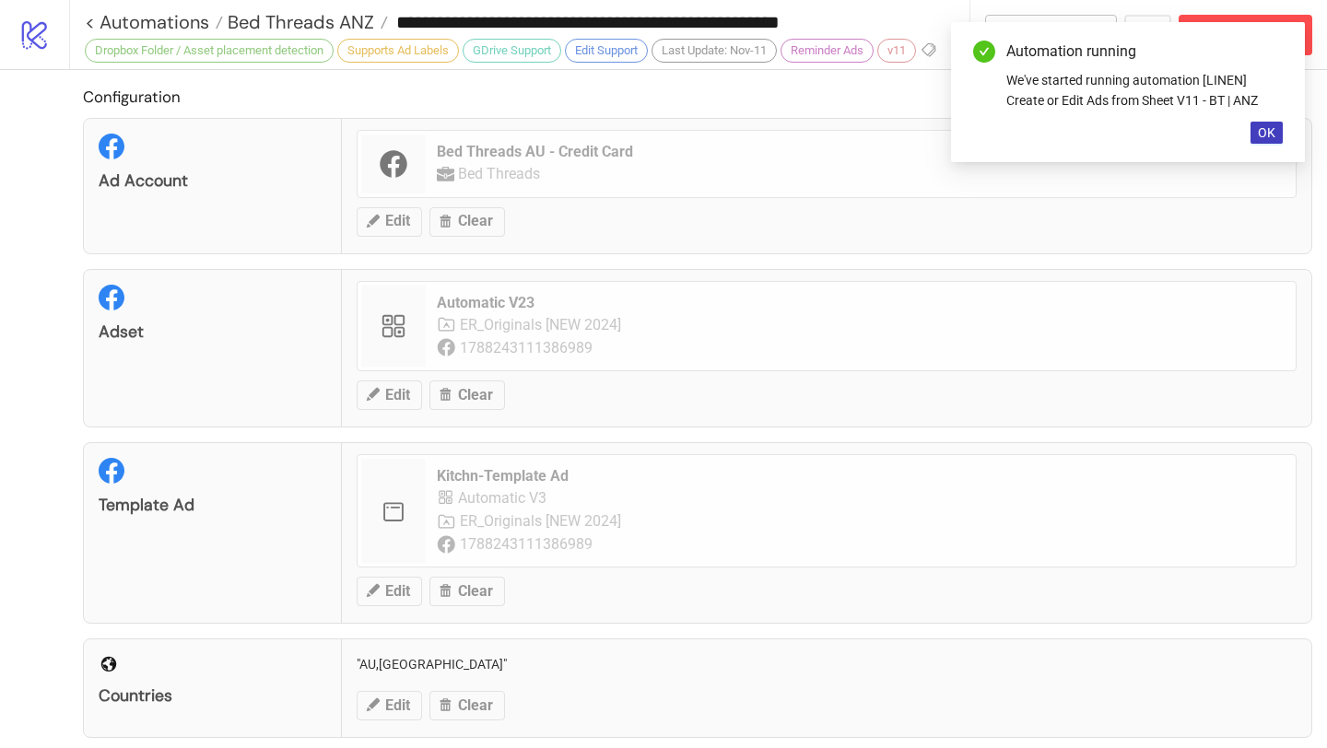 The height and width of the screenshot is (748, 1327). What do you see at coordinates (398, 51) in the screenshot?
I see `div: Supports Ad Labels` at bounding box center [398, 51].